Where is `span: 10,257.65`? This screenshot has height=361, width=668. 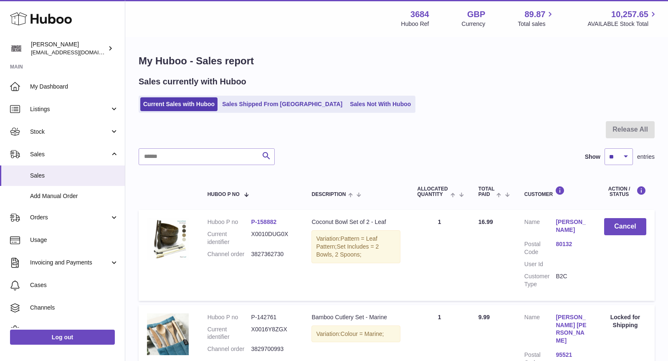 span: 10,257.65 is located at coordinates (630, 14).